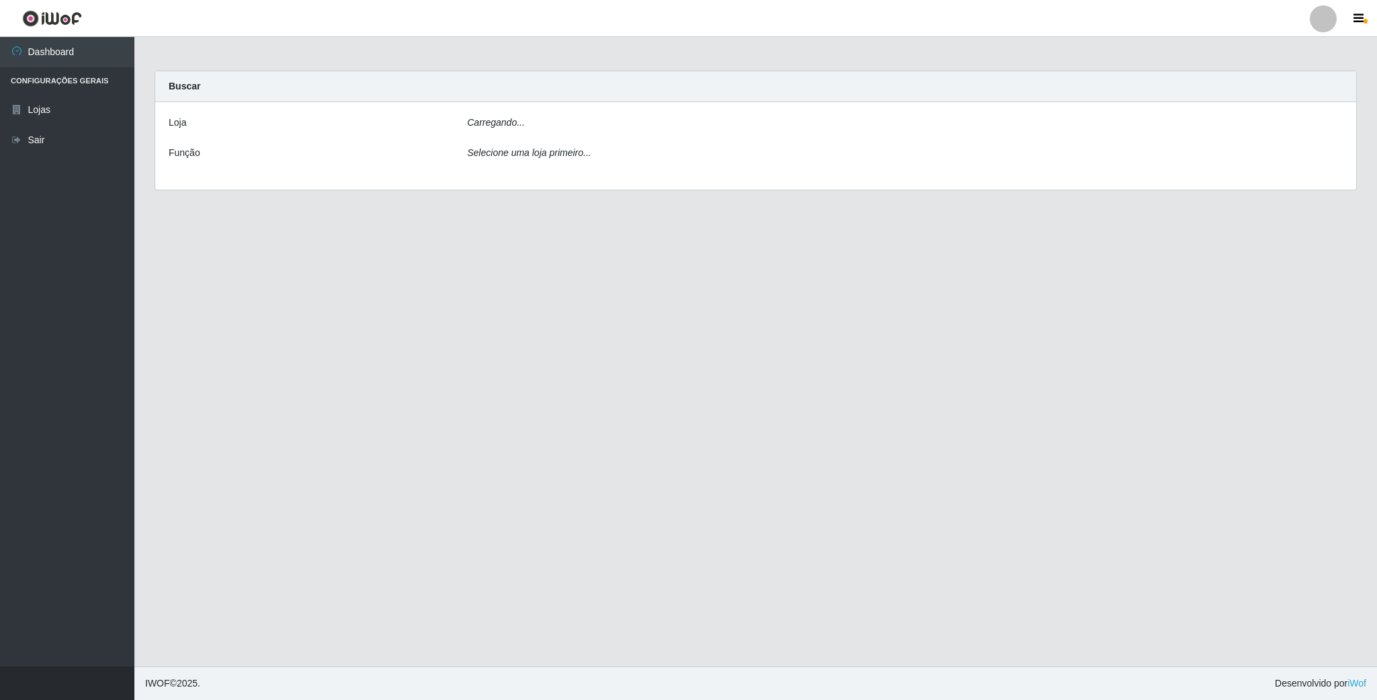 This screenshot has height=700, width=1377. Describe the element at coordinates (177, 122) in the screenshot. I see `label: Loja` at that location.